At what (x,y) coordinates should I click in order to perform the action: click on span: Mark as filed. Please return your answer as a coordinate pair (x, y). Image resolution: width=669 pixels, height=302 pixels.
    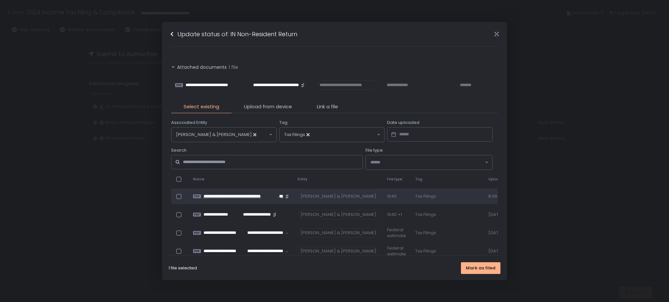
    Looking at the image, I should click on (480, 268).